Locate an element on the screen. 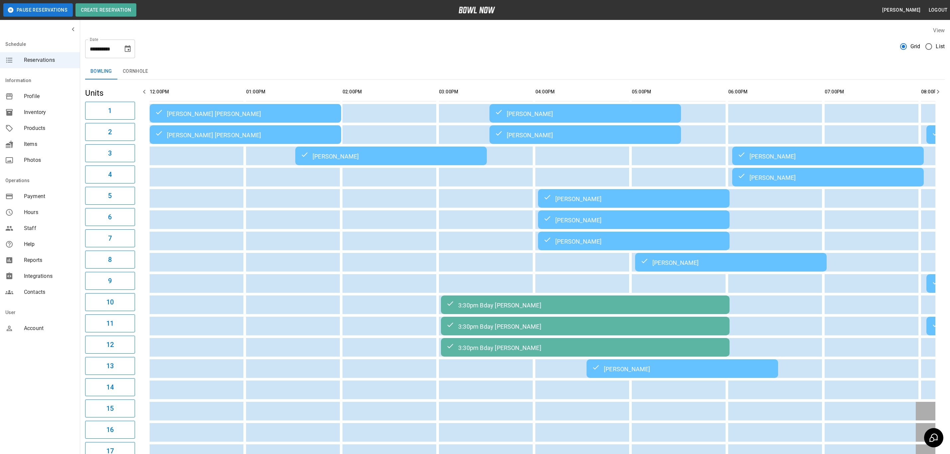 The height and width of the screenshot is (454, 950). h6: 7 is located at coordinates (110, 238).